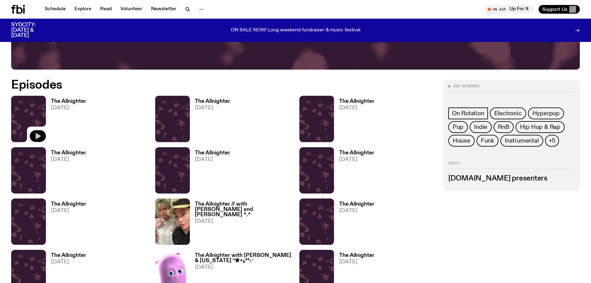  I want to click on a: Hip Hop & Rap, so click(540, 127).